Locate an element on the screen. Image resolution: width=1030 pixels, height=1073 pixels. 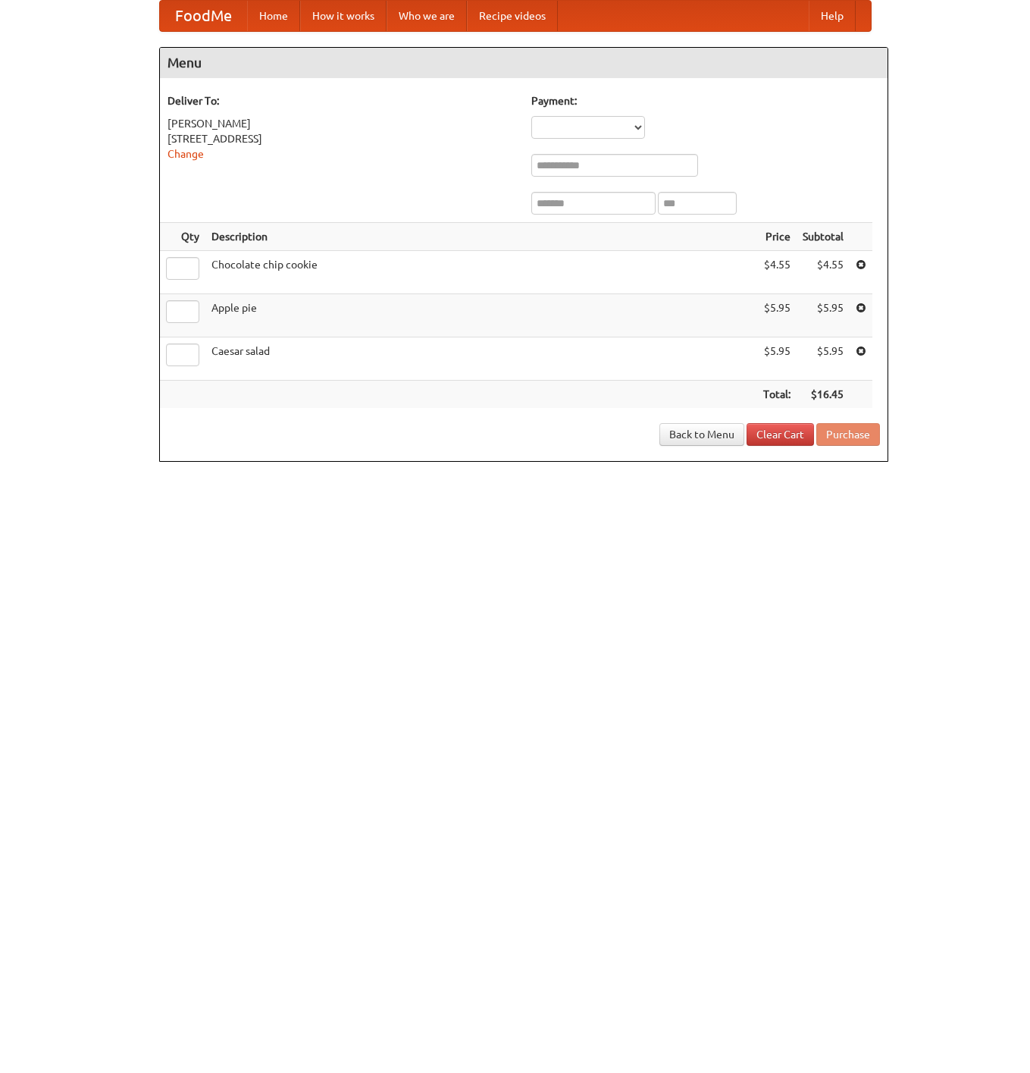
th: Total: is located at coordinates (777, 394).